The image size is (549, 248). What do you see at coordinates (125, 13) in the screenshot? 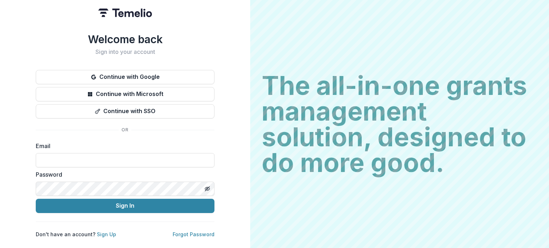
I see `img: Temelio` at bounding box center [125, 13].